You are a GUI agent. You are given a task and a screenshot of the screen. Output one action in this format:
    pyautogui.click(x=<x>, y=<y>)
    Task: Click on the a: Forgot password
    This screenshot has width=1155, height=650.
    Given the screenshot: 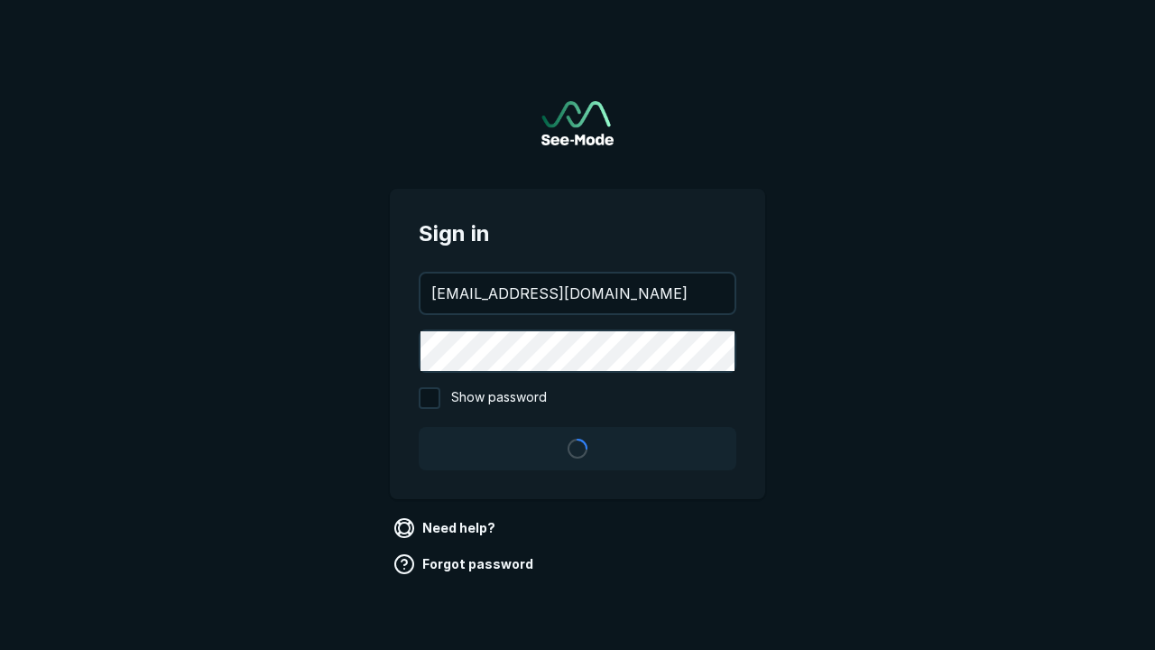 What is the action you would take?
    pyautogui.click(x=465, y=564)
    